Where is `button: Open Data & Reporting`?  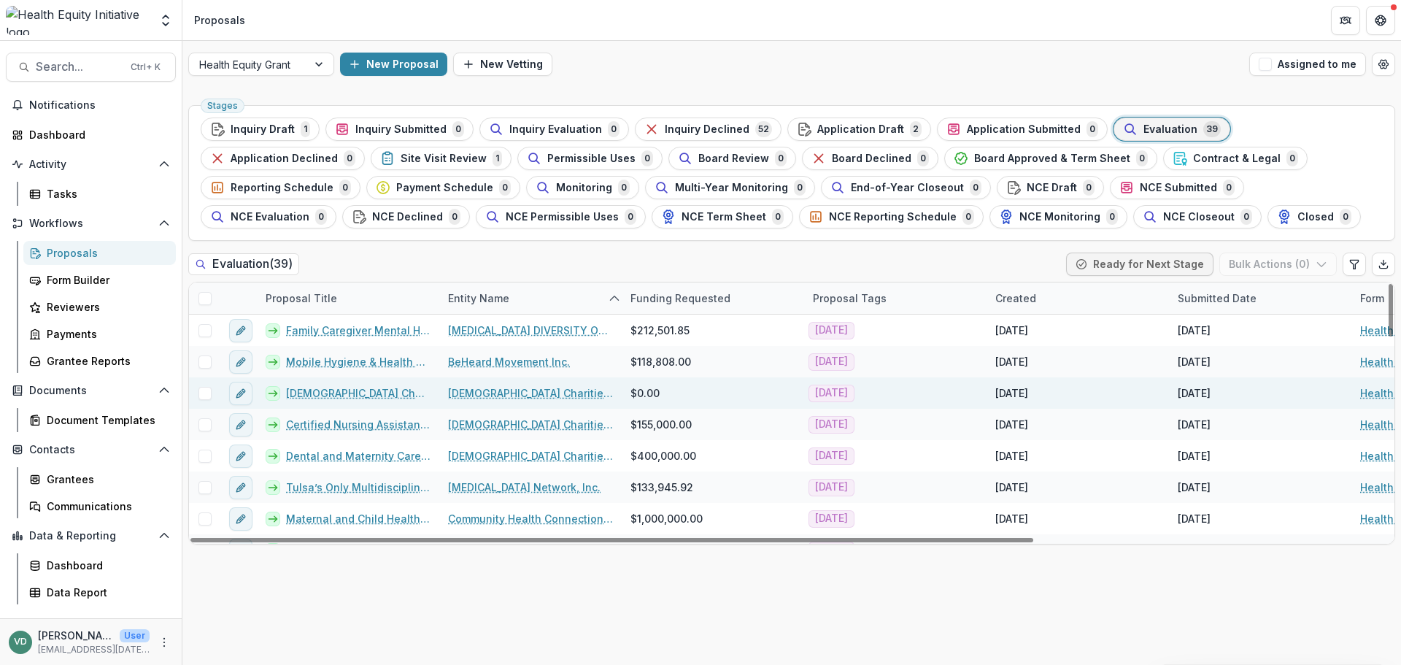
button: Open Data & Reporting is located at coordinates (90, 536).